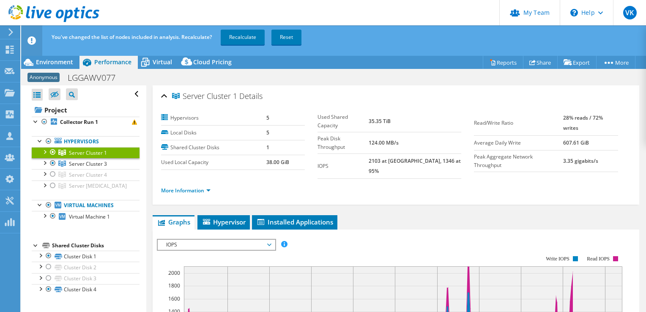 This screenshot has height=312, width=646. I want to click on a: Cluster Disk 1, so click(85, 256).